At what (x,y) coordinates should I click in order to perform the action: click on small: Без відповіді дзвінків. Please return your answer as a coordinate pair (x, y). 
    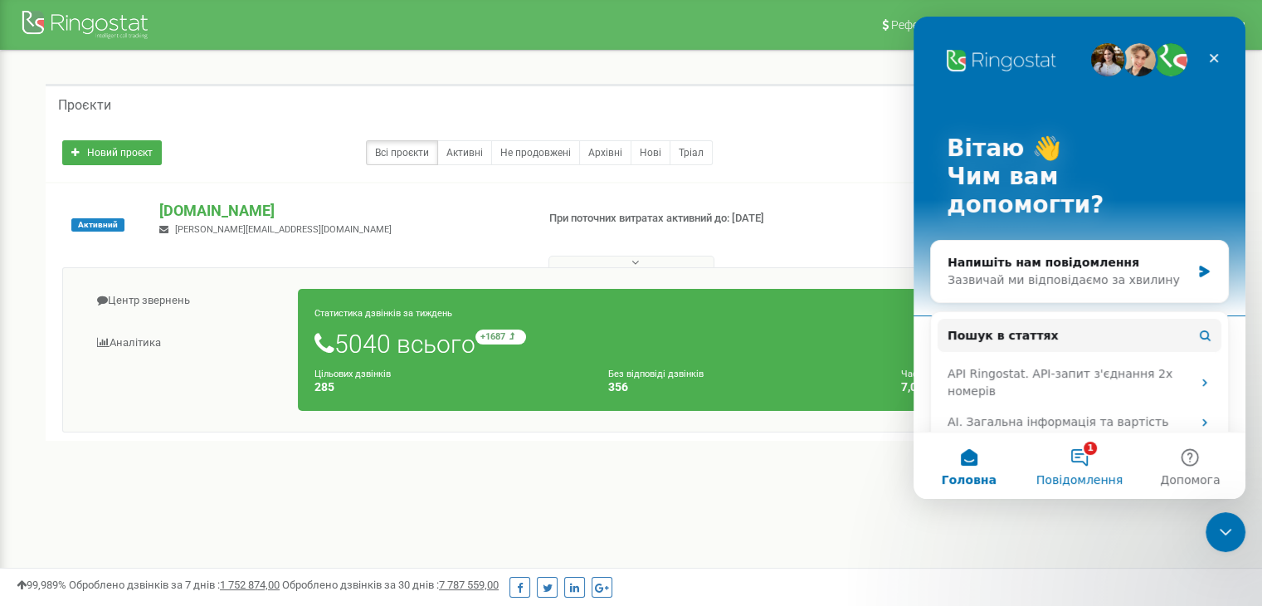
    Looking at the image, I should click on (656, 373).